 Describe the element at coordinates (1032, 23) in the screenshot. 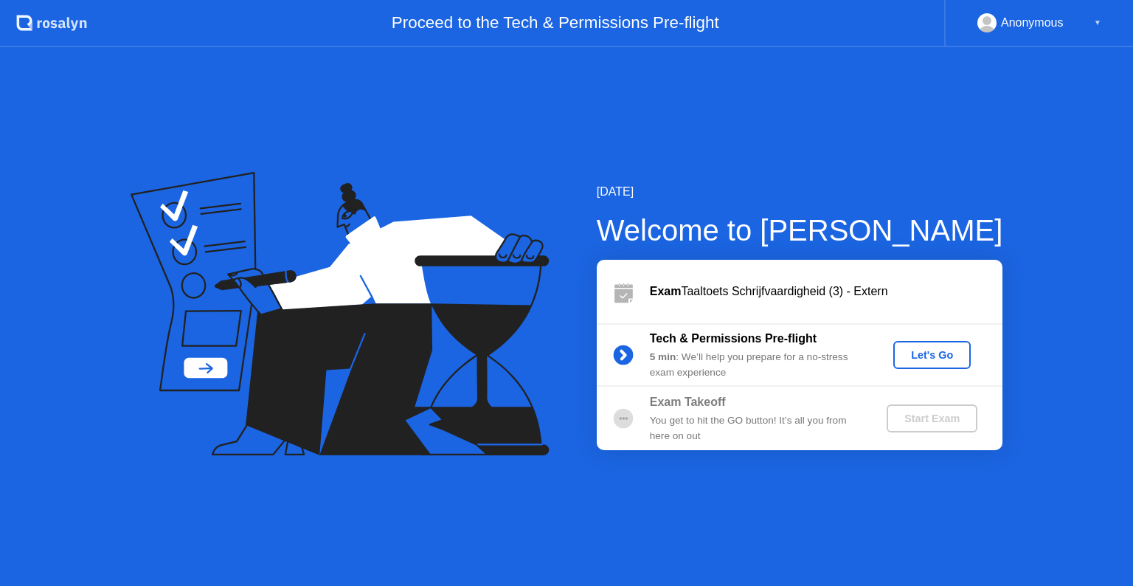

I see `div: Anonymous` at that location.